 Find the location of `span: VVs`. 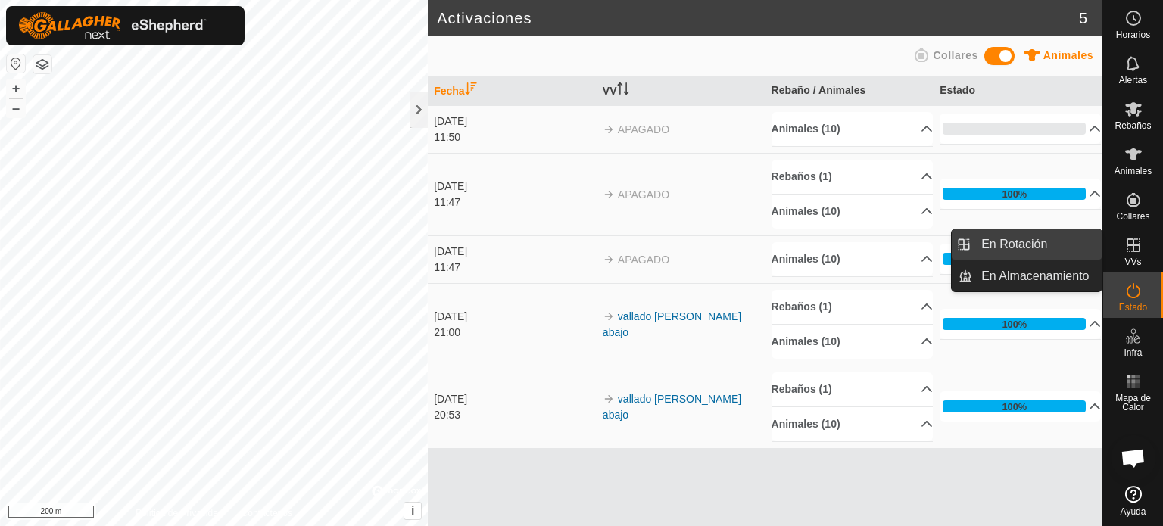

span: VVs is located at coordinates (1133, 262).